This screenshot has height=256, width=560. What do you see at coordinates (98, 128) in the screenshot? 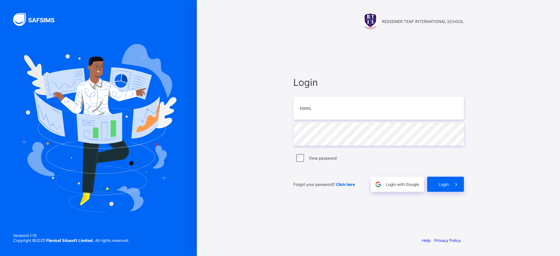
I see `img: Hero Image` at bounding box center [98, 128].